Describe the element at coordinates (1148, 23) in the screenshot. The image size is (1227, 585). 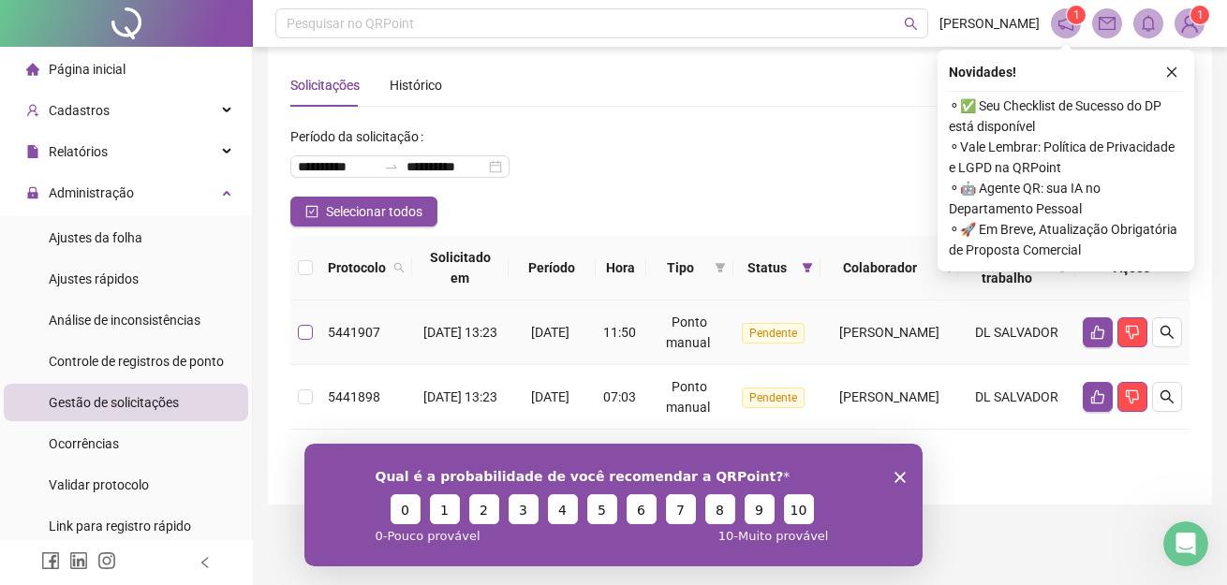
I see `span: bell` at that location.